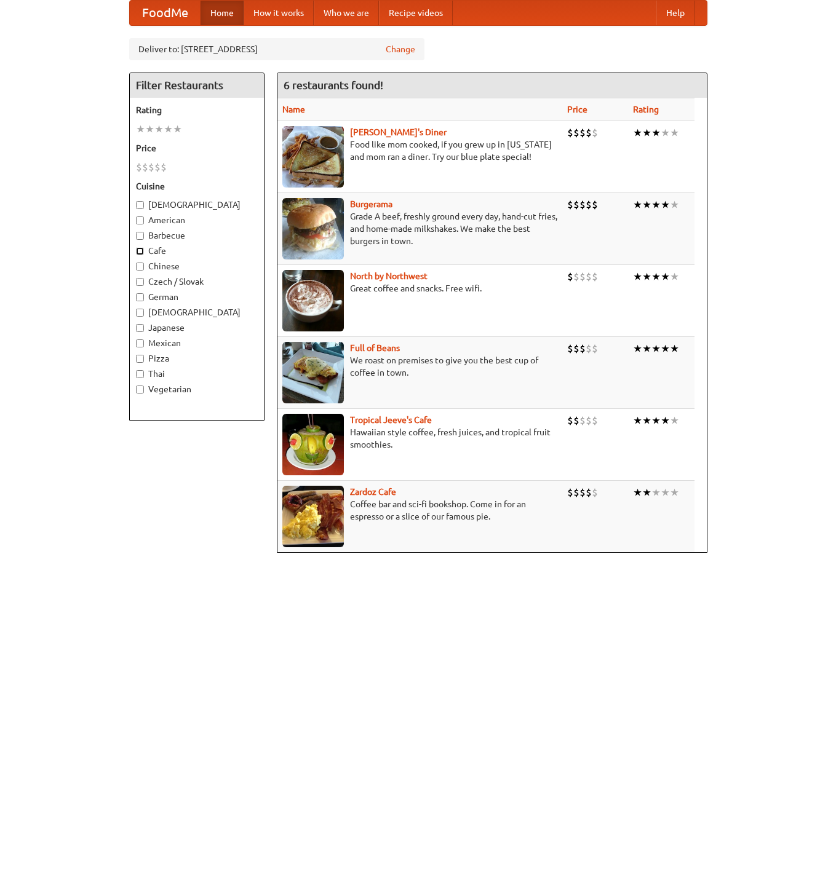 This screenshot has width=836, height=870. I want to click on p: Great coffee and snacks. Free wifi., so click(419, 288).